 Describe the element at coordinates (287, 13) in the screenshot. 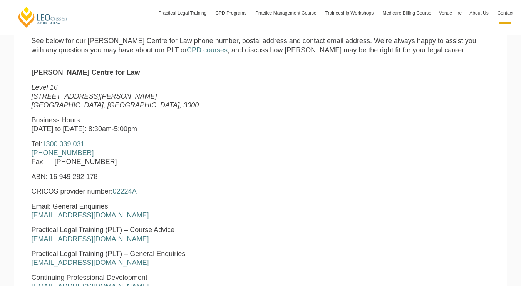

I see `a: Practice Management Course` at that location.